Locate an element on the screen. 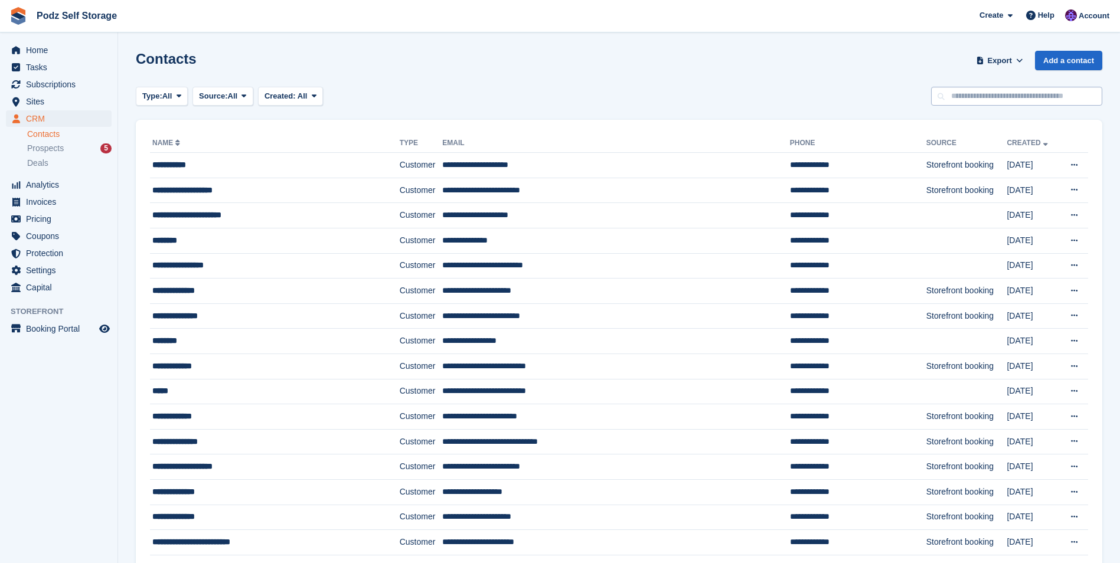 This screenshot has height=563, width=1120. div: 5 is located at coordinates (106, 148).